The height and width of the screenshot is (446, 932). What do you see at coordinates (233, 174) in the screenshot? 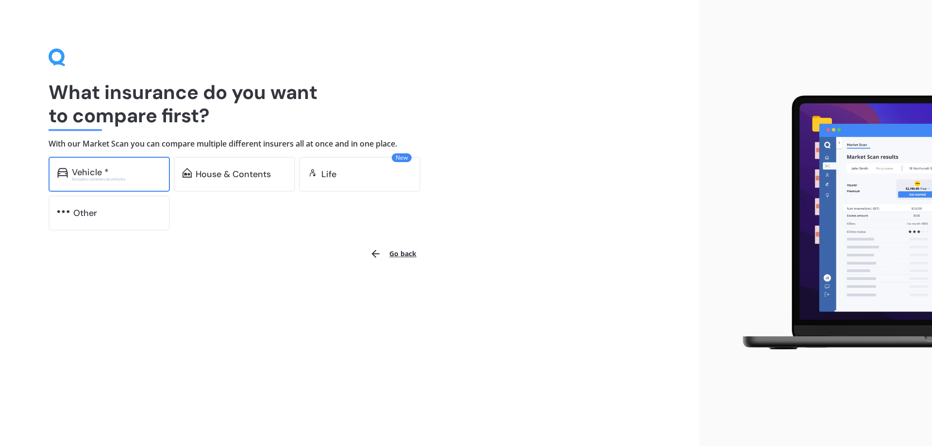
I see `div: House & Contents` at bounding box center [233, 174].